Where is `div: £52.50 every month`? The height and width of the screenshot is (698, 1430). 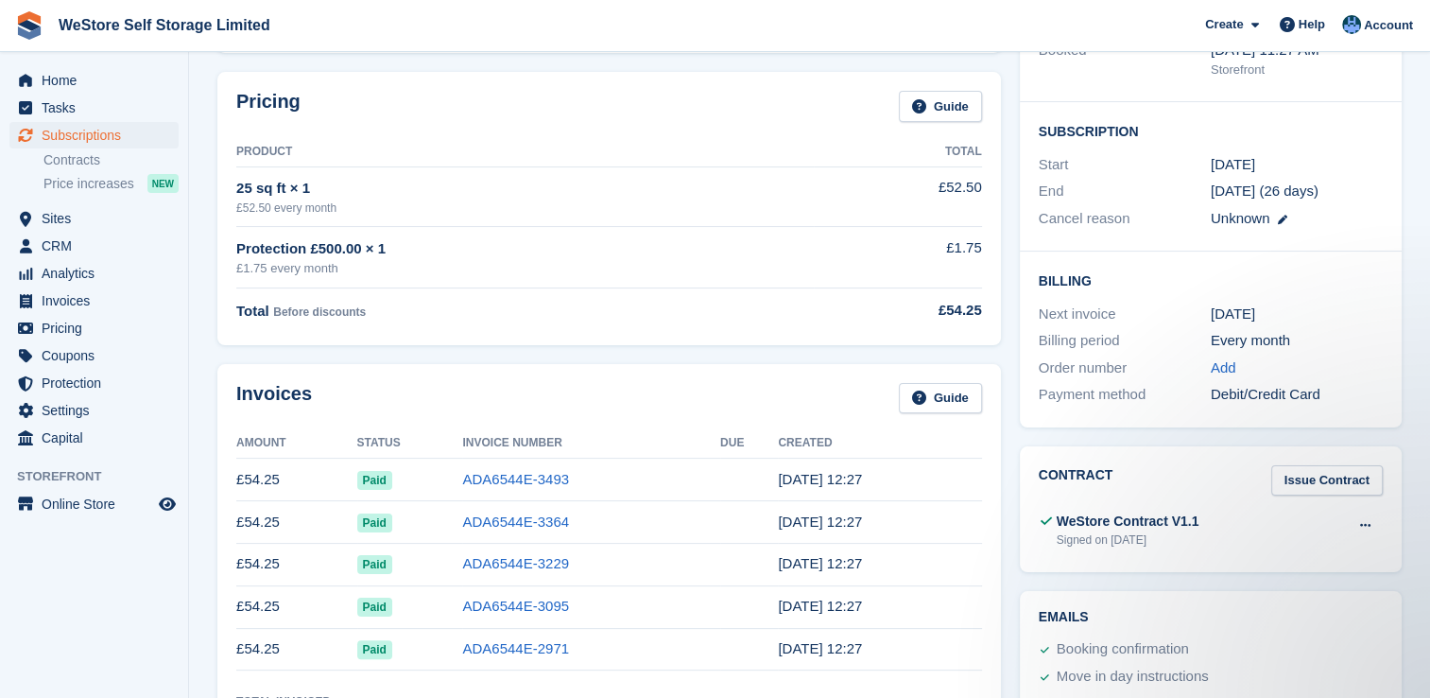
div: £52.50 every month is located at coordinates (525, 208).